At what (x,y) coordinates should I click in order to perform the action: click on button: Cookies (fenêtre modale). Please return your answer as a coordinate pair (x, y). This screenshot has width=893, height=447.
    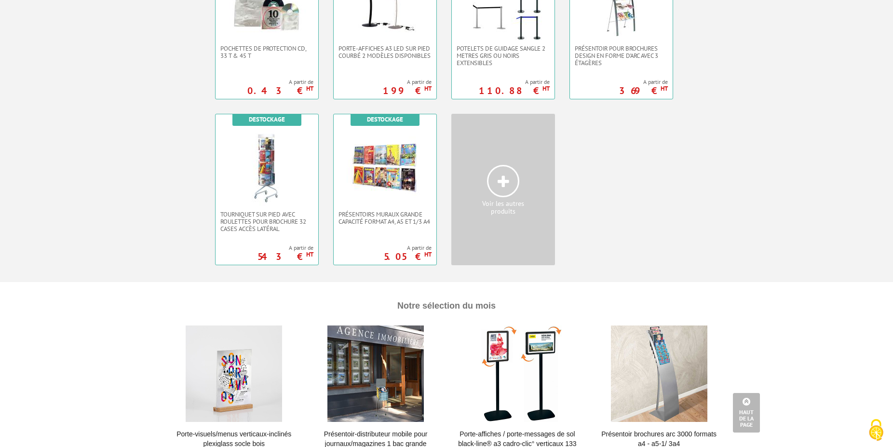
    Looking at the image, I should click on (876, 431).